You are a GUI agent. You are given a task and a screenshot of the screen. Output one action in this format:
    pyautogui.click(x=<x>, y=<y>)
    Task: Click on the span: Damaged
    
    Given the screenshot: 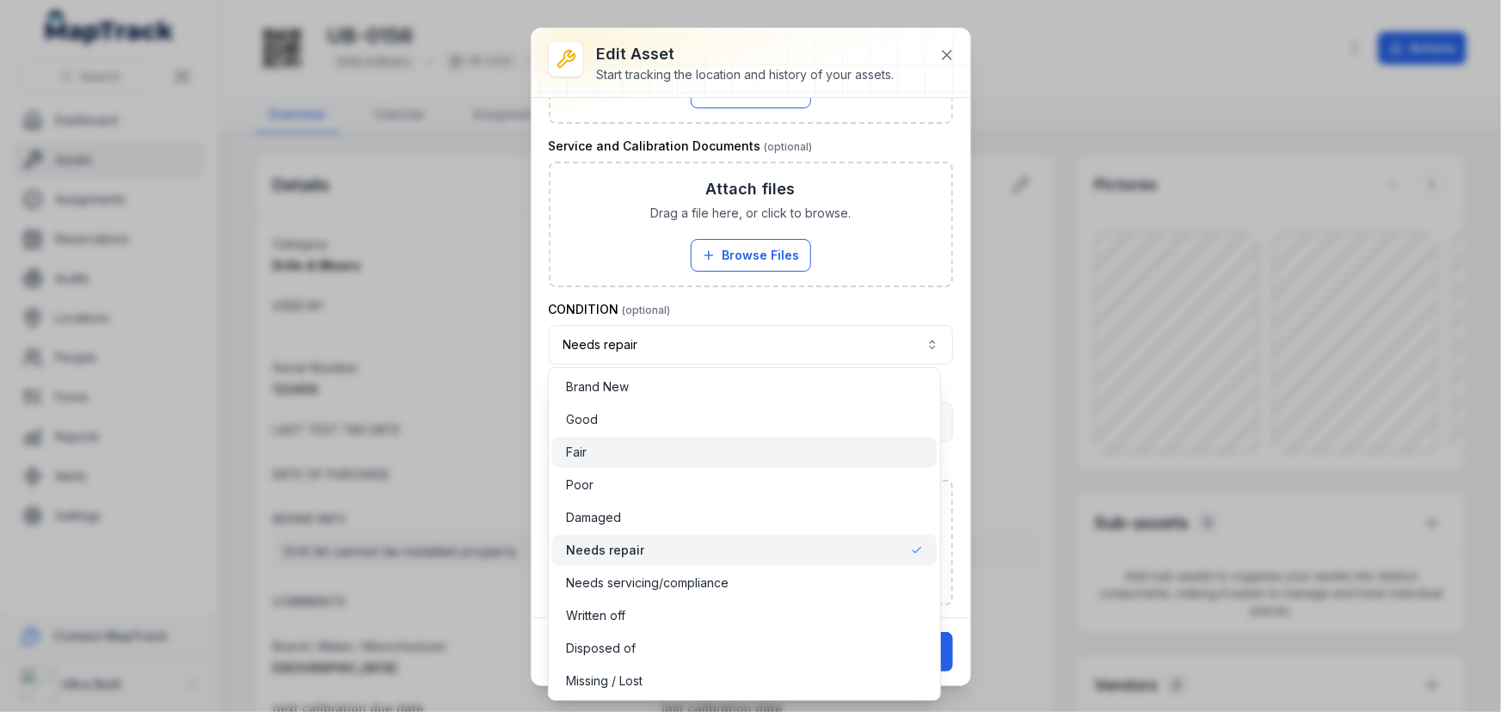 What is the action you would take?
    pyautogui.click(x=593, y=518)
    